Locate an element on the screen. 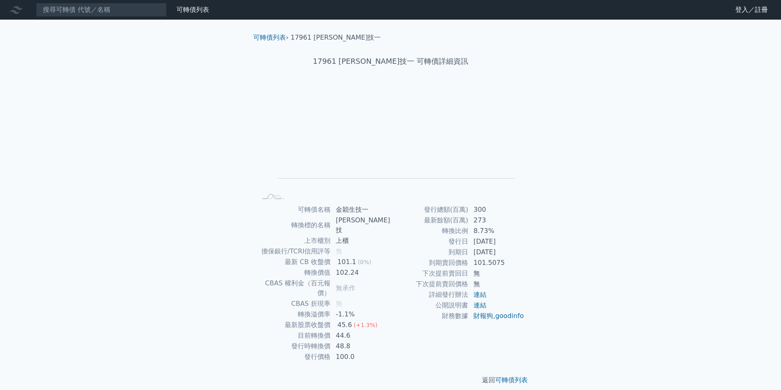  td: 最新餘額(百萬) is located at coordinates (429, 220).